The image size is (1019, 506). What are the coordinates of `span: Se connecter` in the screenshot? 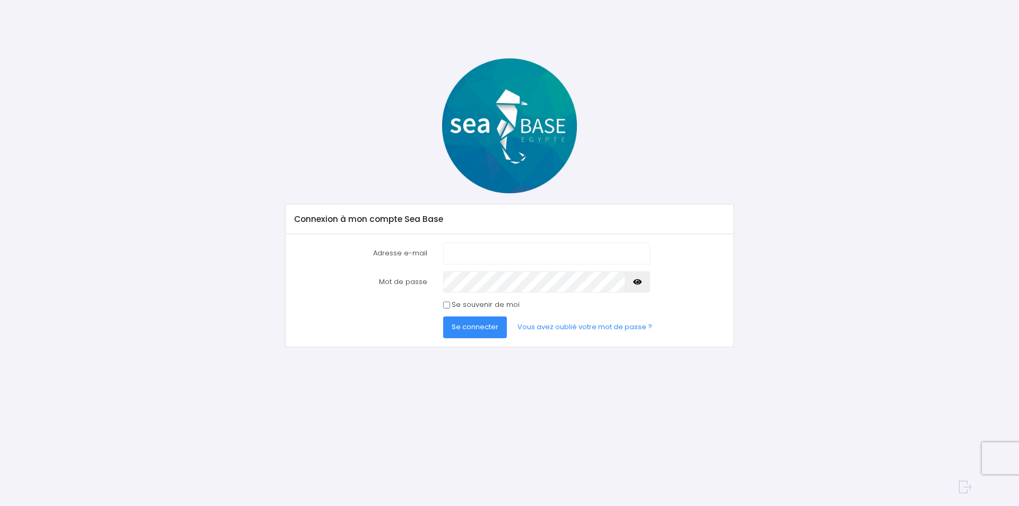 It's located at (475, 326).